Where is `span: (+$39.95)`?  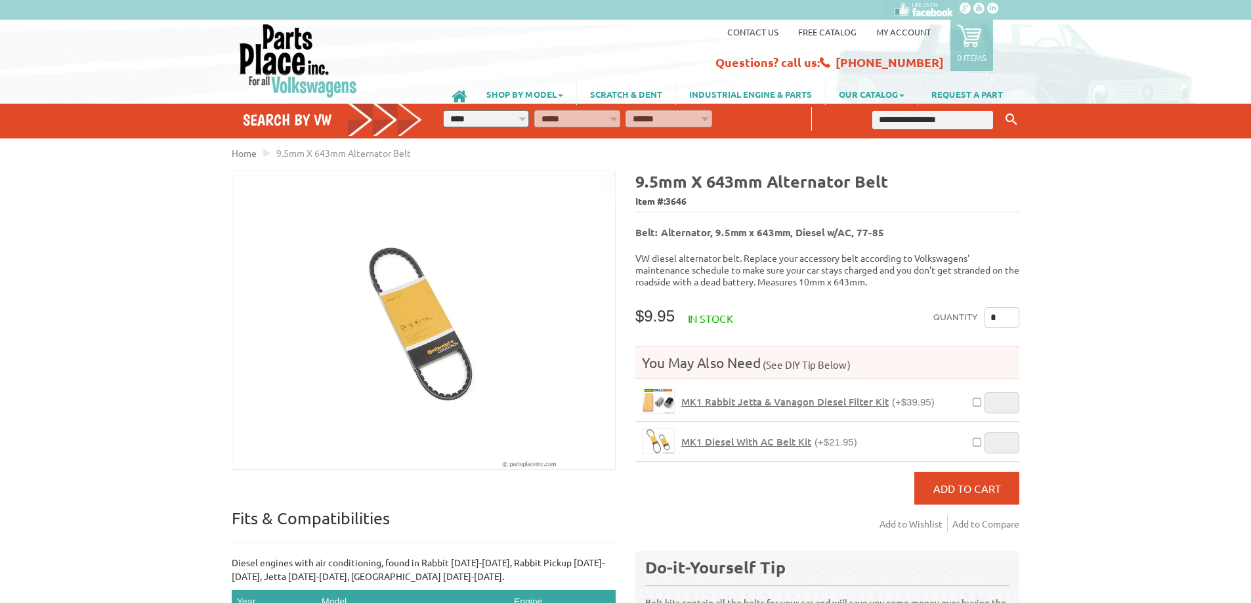 span: (+$39.95) is located at coordinates (913, 402).